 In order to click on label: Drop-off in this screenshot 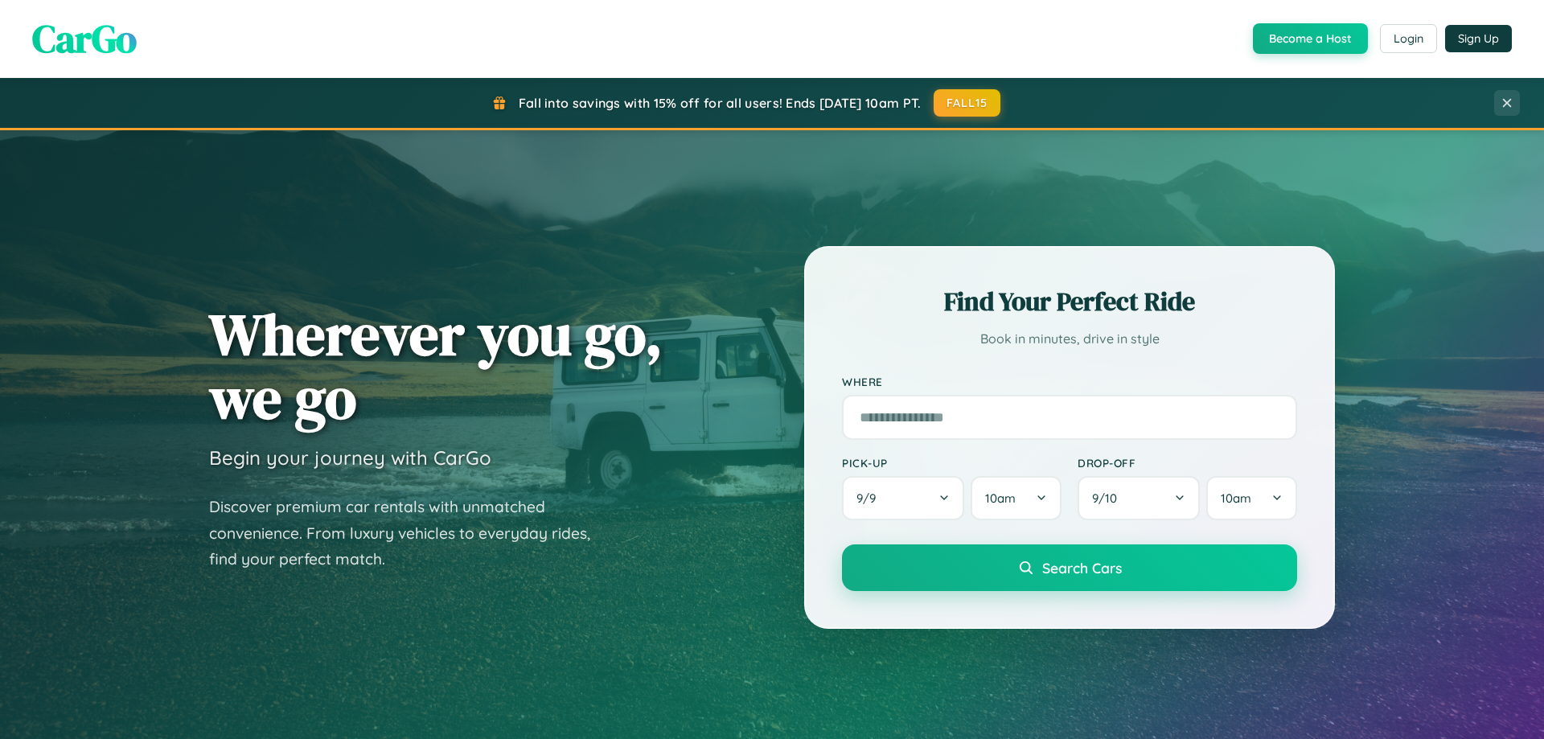, I will do `click(1187, 463)`.